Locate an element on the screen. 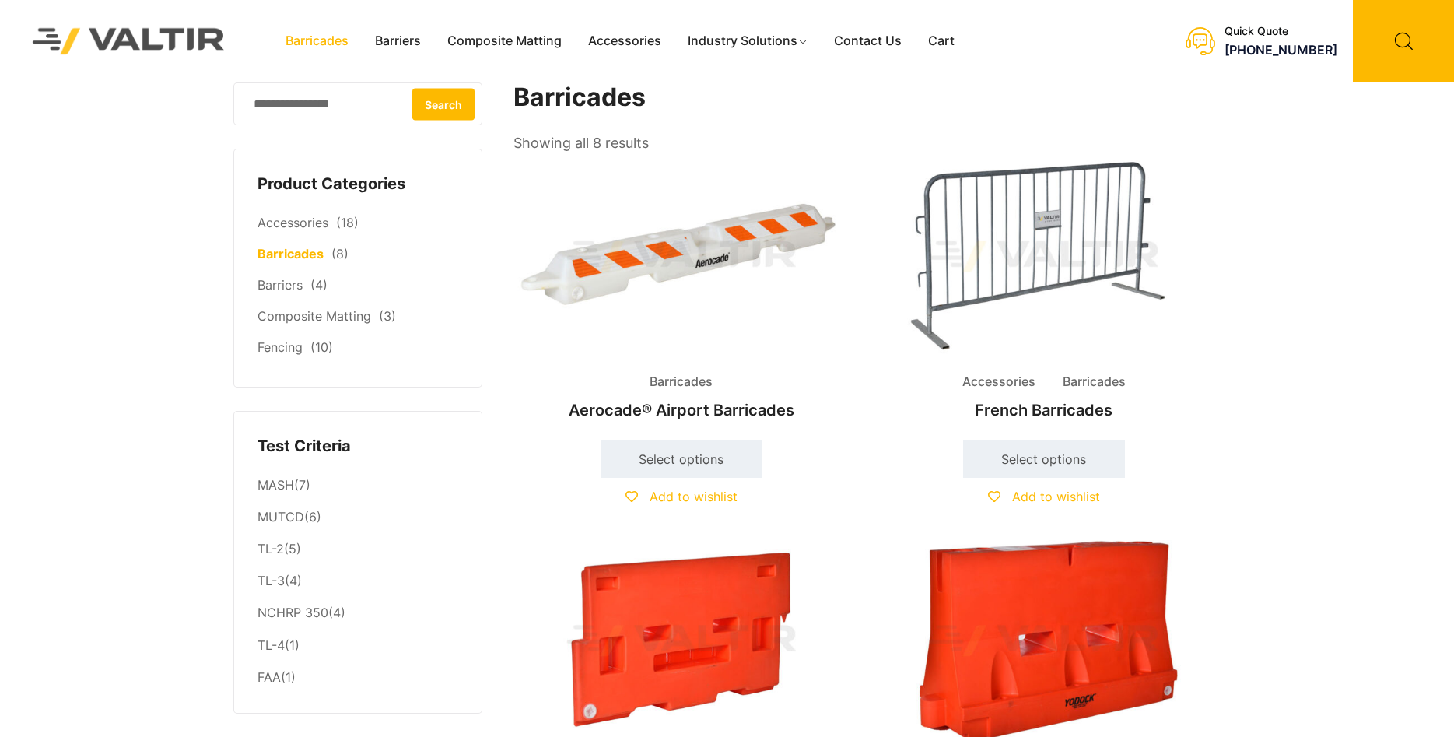 This screenshot has width=1454, height=737. li: (5) is located at coordinates (358, 549).